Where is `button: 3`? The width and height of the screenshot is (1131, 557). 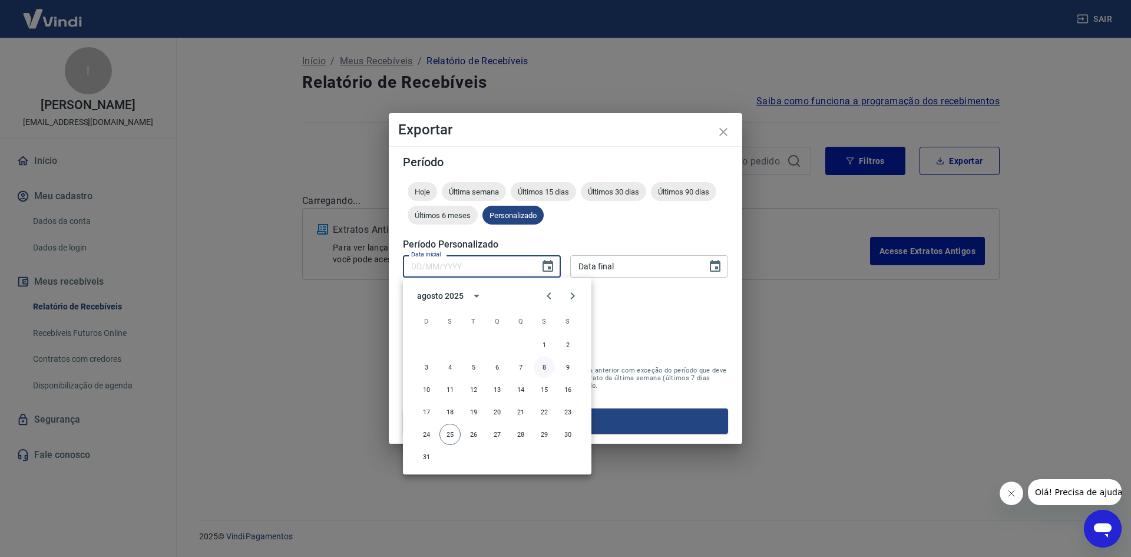
button: 3 is located at coordinates (426, 367).